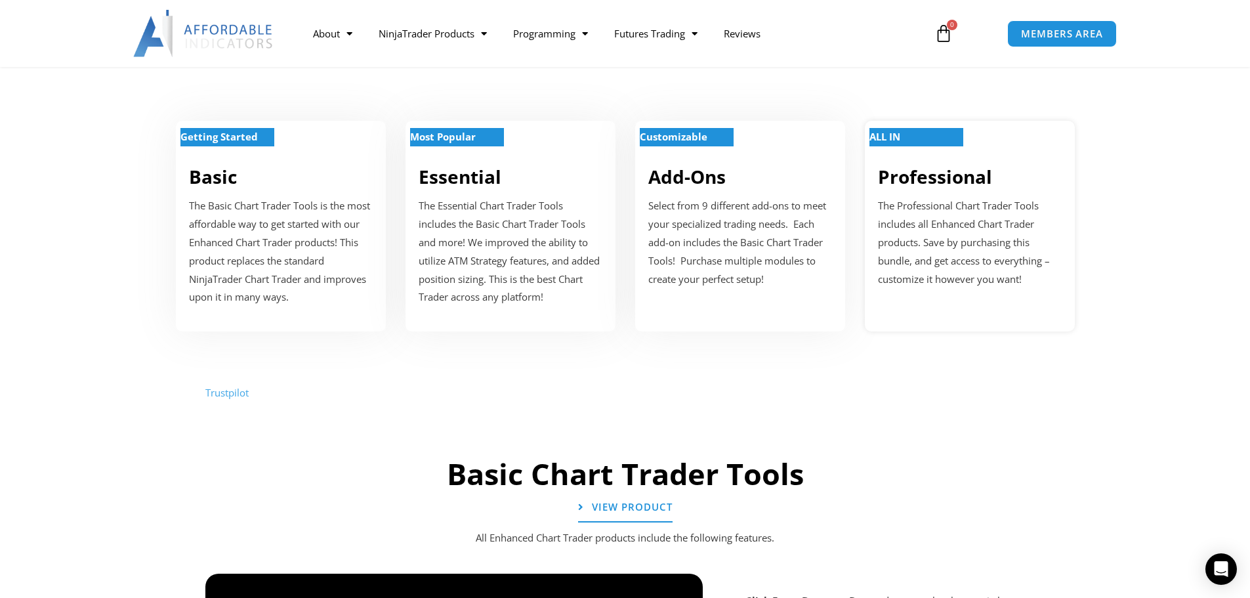 The width and height of the screenshot is (1250, 598). Describe the element at coordinates (625, 538) in the screenshot. I see `p: All Enhanced Chart Trader products include the following features.` at that location.